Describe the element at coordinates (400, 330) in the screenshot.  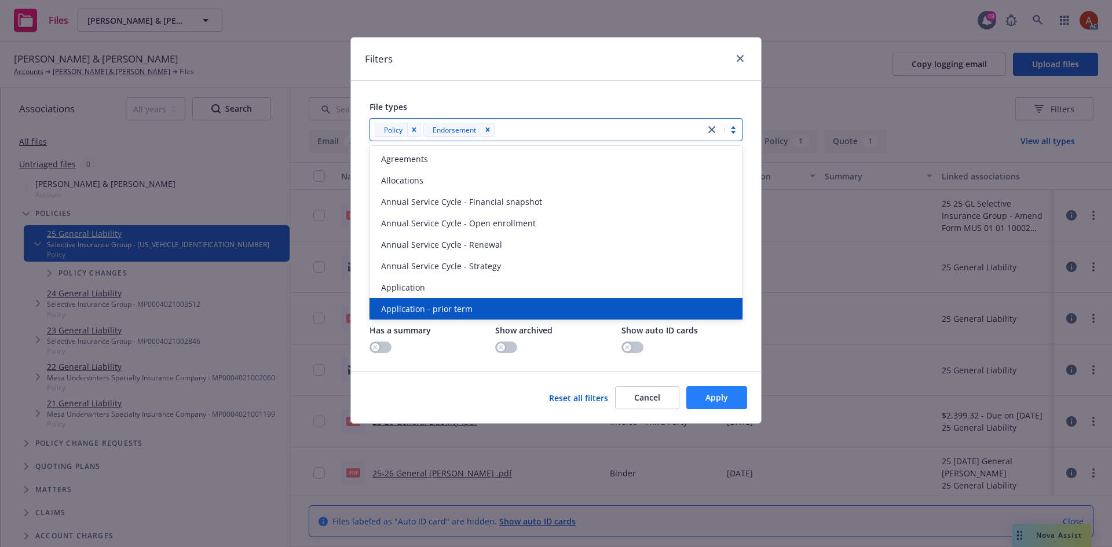
I see `span: Has a summary` at that location.